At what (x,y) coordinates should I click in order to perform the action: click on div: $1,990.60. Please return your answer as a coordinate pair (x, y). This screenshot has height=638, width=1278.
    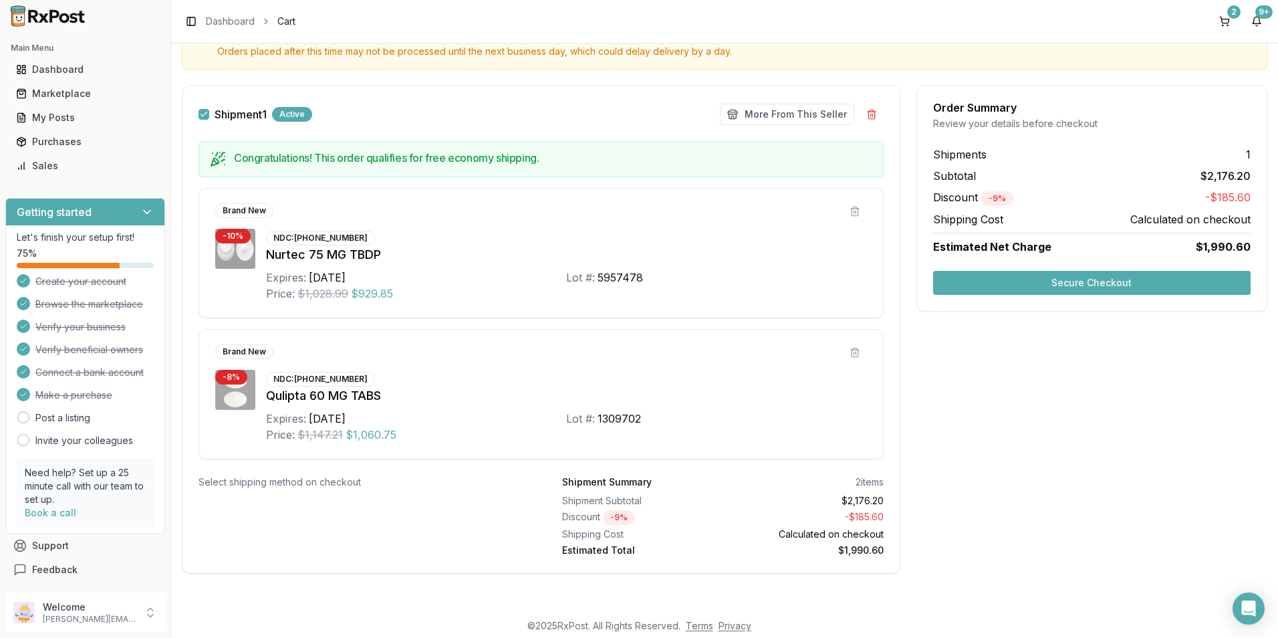
    Looking at the image, I should click on (806, 550).